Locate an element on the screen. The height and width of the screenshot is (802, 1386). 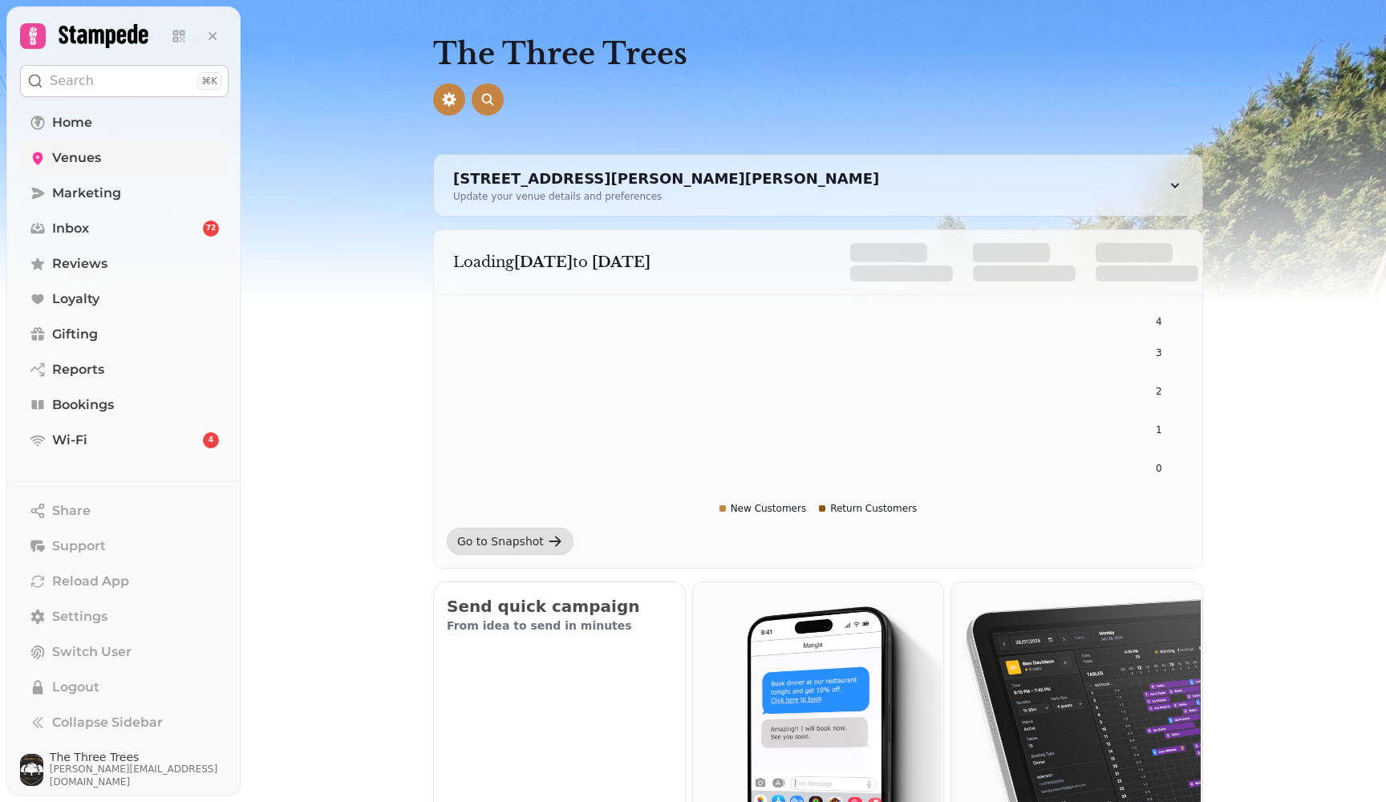
span: Share is located at coordinates (71, 511).